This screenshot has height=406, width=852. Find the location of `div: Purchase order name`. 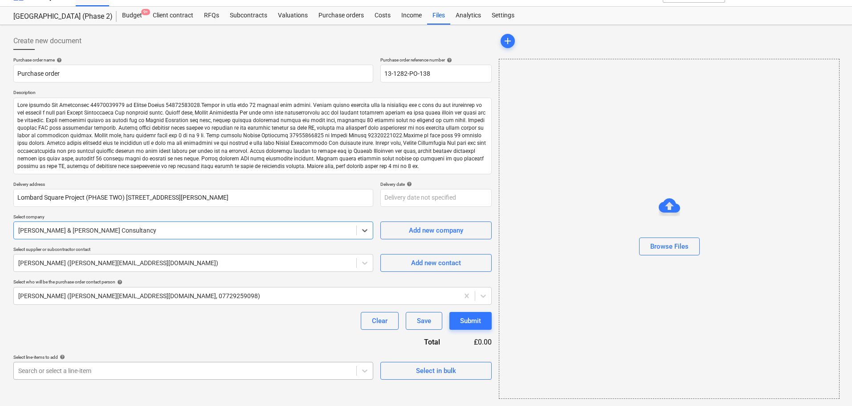

div: Purchase order name is located at coordinates (193, 60).